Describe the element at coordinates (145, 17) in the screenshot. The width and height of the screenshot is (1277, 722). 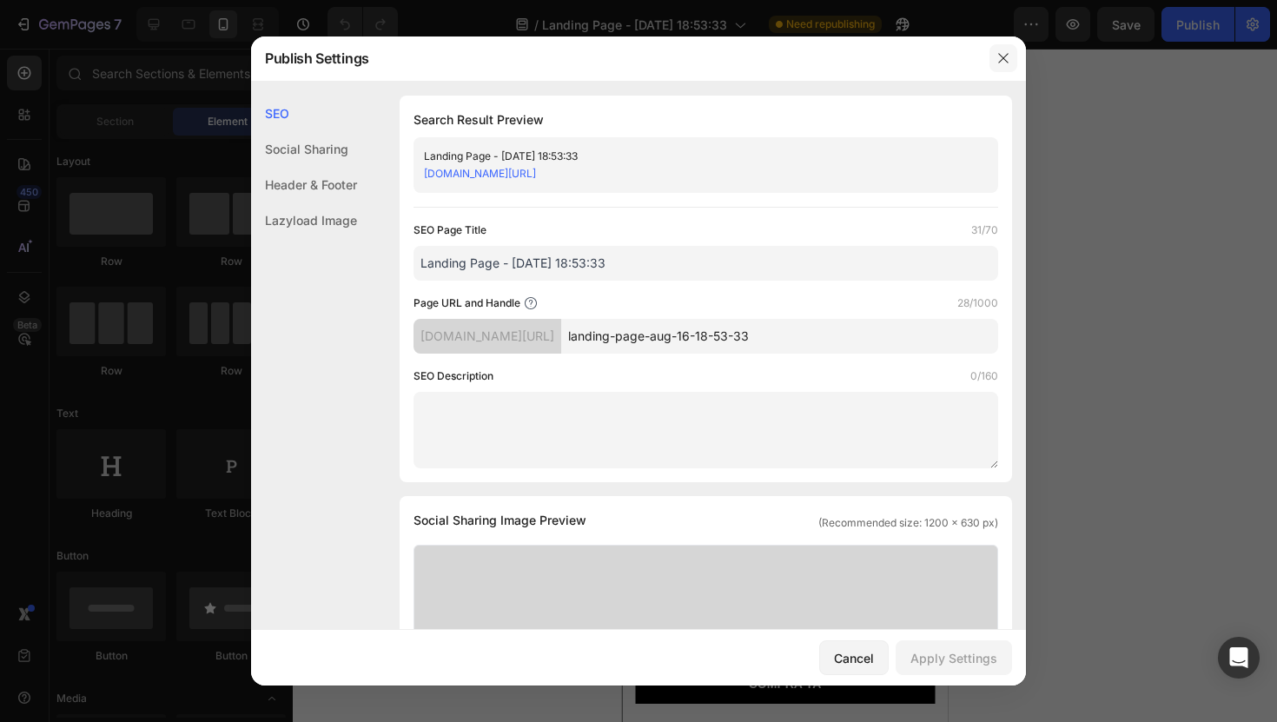
I see `span: iPhone 13 Mini ( 375 px)` at that location.